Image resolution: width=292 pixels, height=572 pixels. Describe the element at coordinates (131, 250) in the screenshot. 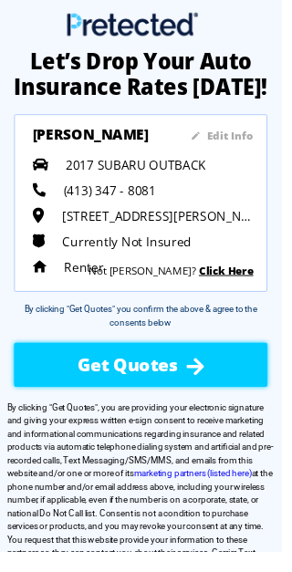

I see `span: Currently Not Insured` at that location.